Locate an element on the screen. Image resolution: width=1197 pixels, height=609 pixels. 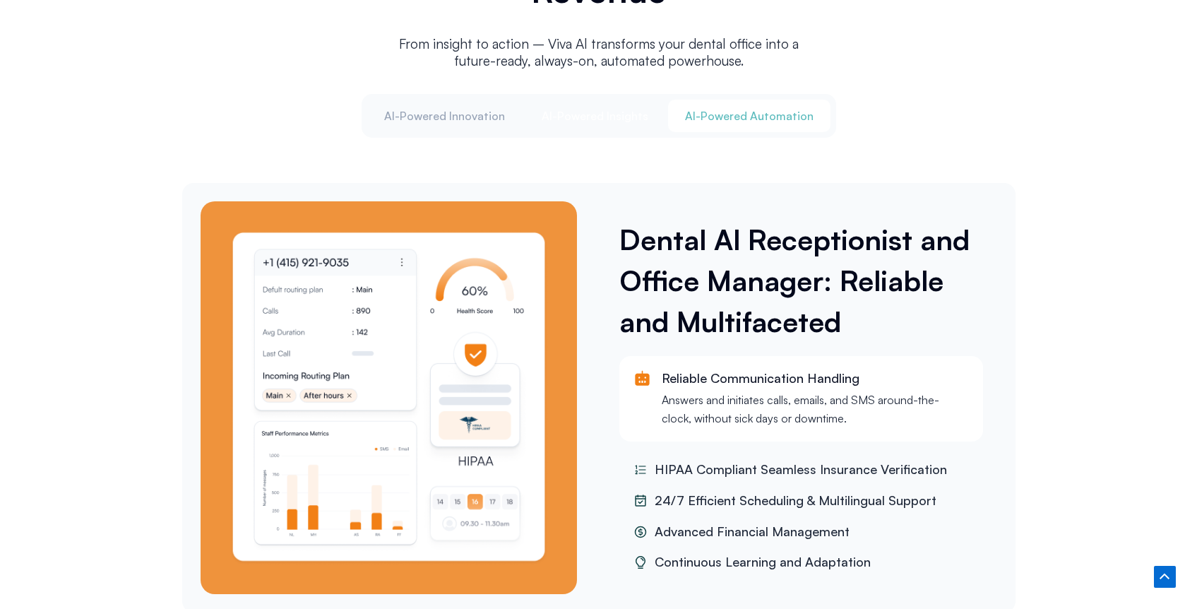
span: Al-Powered Automation is located at coordinates (749, 116).